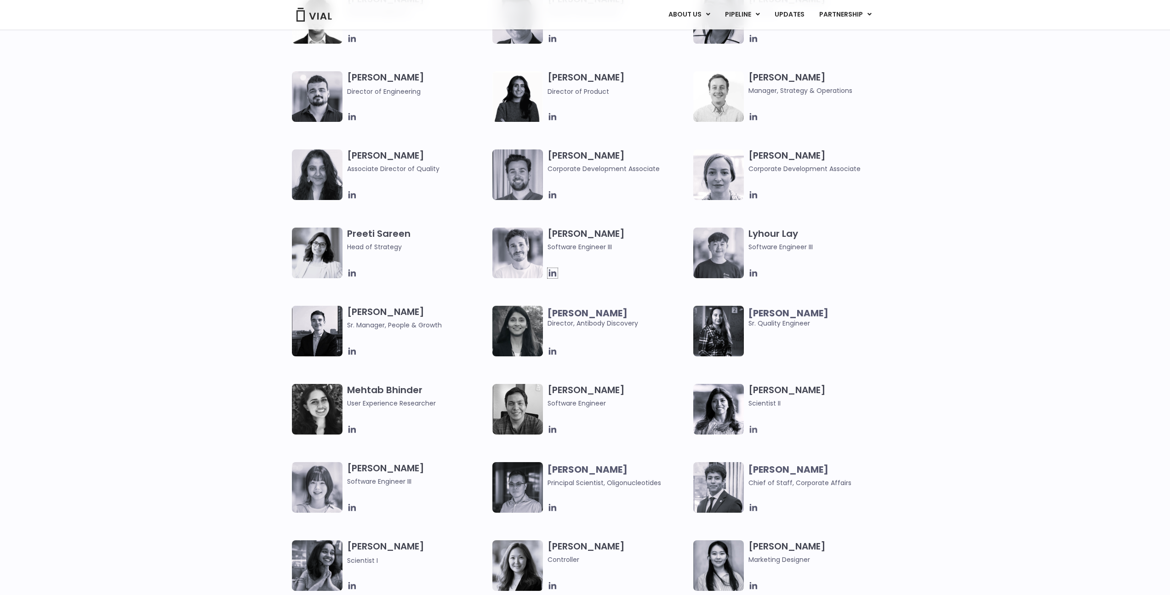 This screenshot has height=595, width=1170. What do you see at coordinates (417, 325) in the screenshot?
I see `span: Sr. Manager, People & Growth` at bounding box center [417, 325].